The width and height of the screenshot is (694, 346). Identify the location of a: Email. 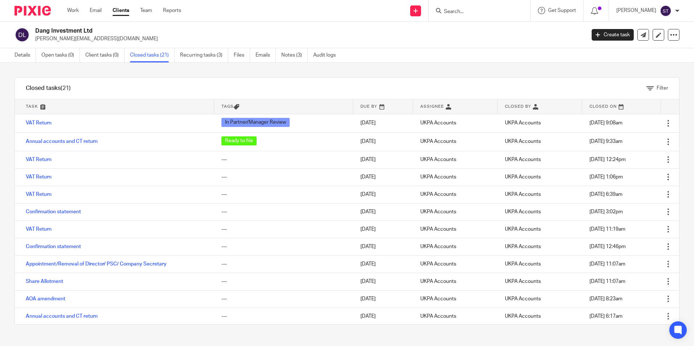
(95, 11).